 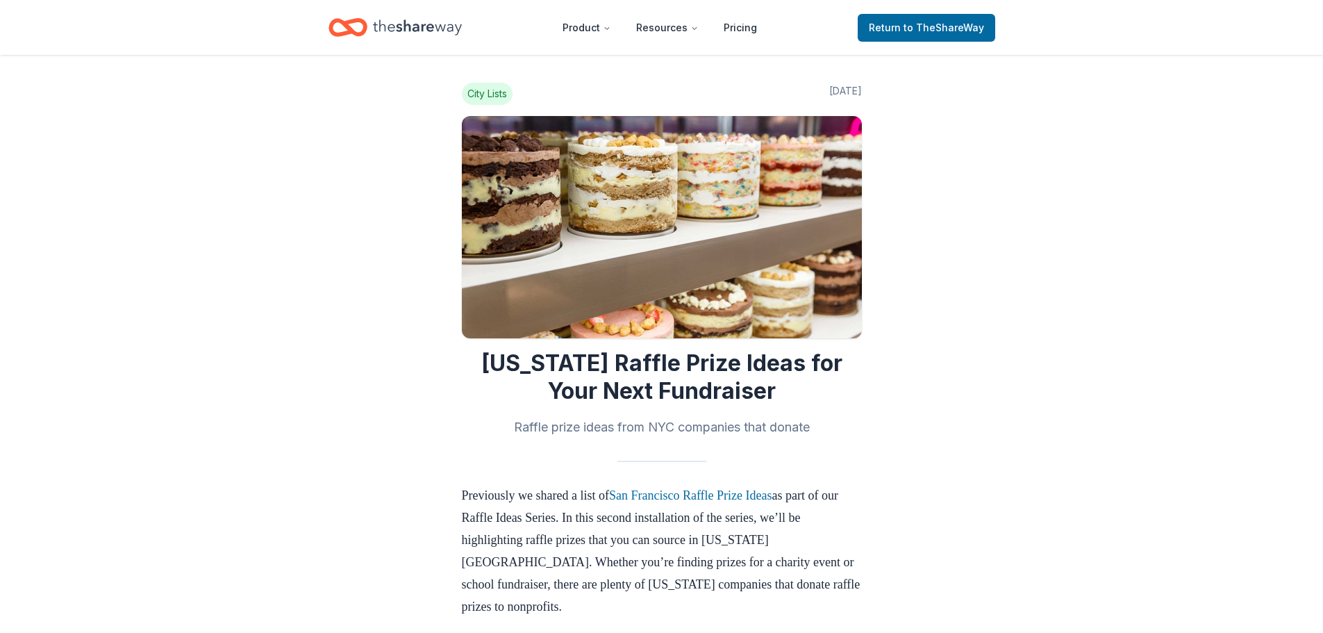 I want to click on img: Image for New York Raffle Prize Ideas for Your Next Fundraiser, so click(x=662, y=227).